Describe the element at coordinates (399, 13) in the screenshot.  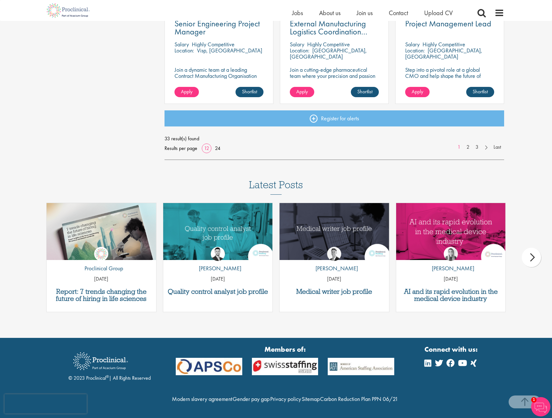
I see `span: Contact` at that location.